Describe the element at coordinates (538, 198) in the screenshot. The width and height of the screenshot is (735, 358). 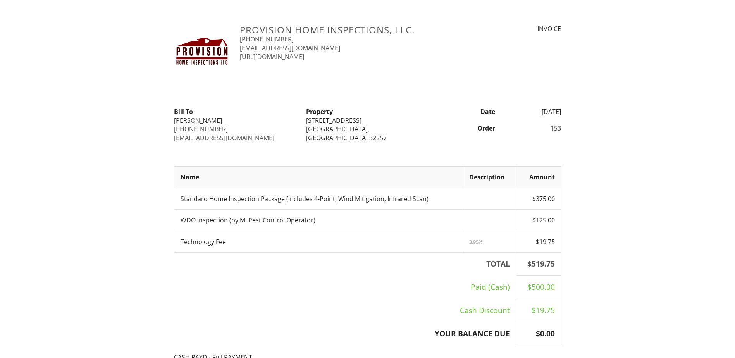
I see `td: $375.00` at that location.